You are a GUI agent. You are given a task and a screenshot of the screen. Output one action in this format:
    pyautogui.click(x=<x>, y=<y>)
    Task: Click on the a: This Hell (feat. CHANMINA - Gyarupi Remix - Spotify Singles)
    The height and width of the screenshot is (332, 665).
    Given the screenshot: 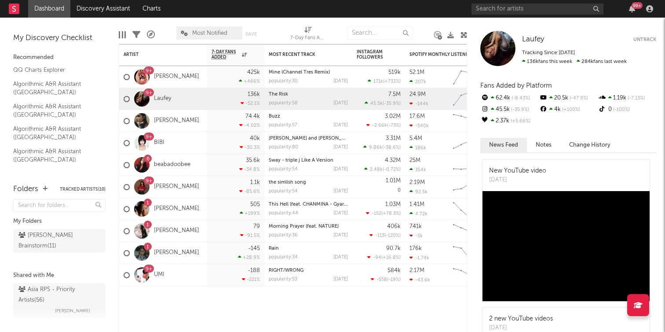 What is the action you would take?
    pyautogui.click(x=338, y=204)
    